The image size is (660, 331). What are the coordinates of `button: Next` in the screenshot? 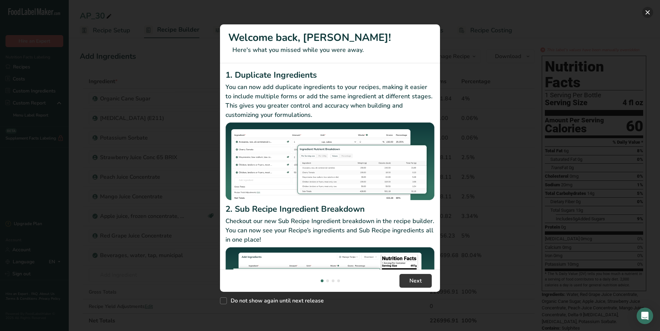 It's located at (416, 281).